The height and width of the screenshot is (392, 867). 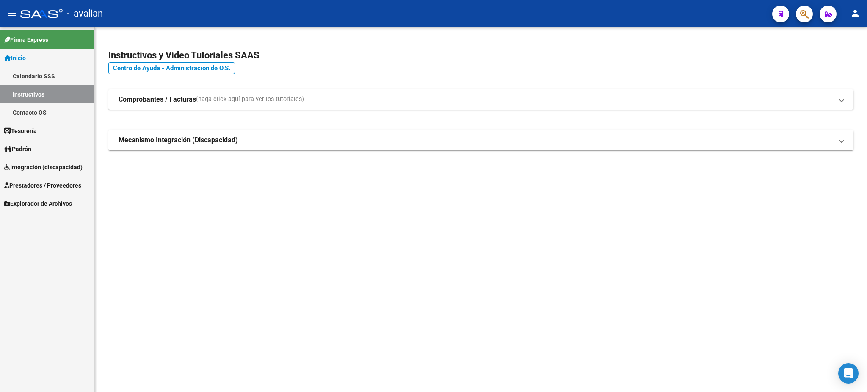 What do you see at coordinates (18, 149) in the screenshot?
I see `span: Padrón` at bounding box center [18, 149].